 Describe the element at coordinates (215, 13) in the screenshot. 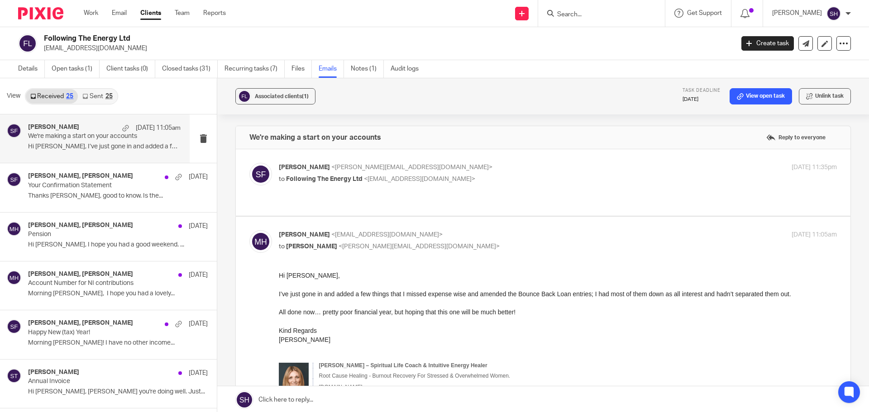

I see `a: Reports` at that location.